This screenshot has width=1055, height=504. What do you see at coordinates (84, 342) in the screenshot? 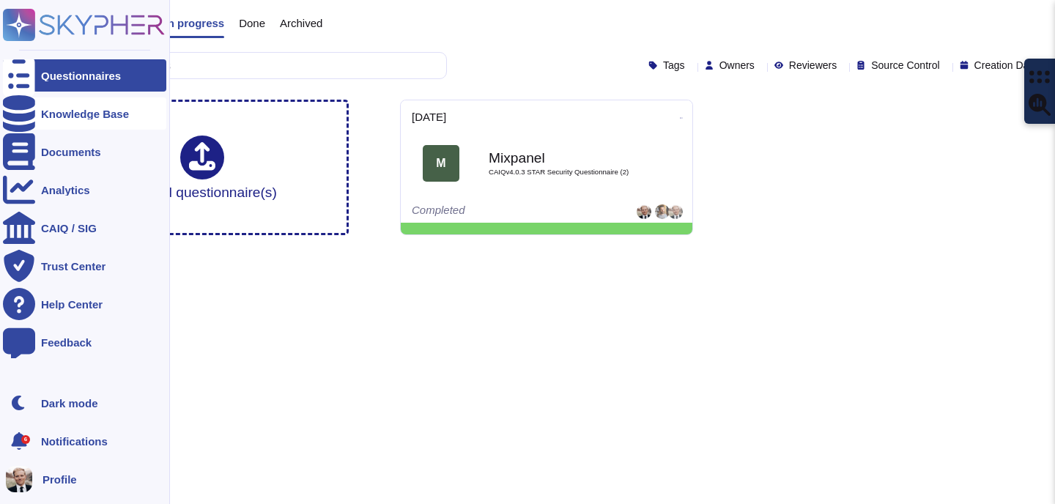
I see `a: Feedback` at bounding box center [84, 342].